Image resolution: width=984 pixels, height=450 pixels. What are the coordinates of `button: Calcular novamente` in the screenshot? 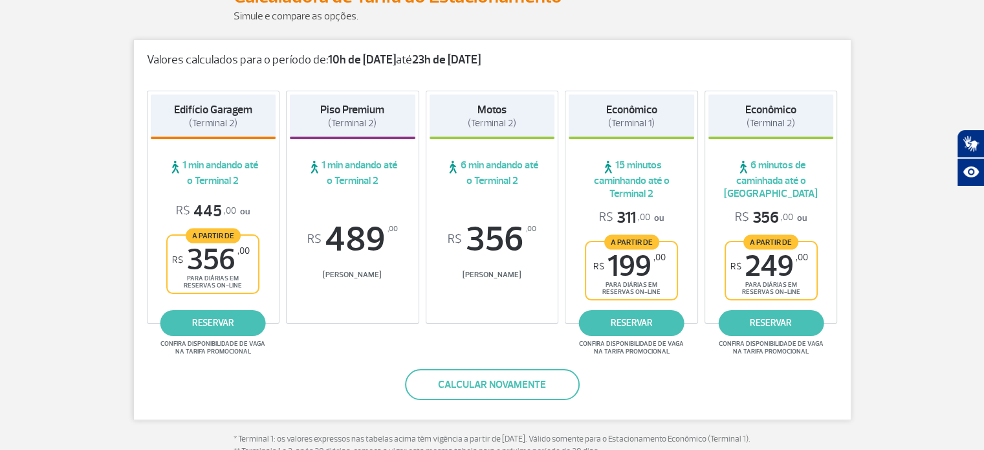 It's located at (493, 384).